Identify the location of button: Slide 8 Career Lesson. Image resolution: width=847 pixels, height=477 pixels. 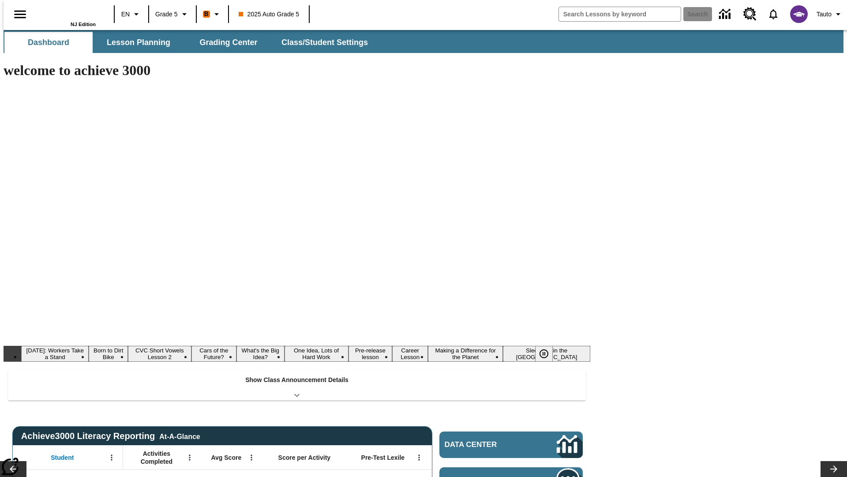
(410, 353).